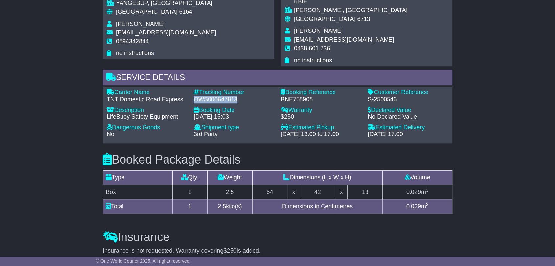 This screenshot has width=555, height=266. I want to click on div: Dangerous Goods, so click(147, 128).